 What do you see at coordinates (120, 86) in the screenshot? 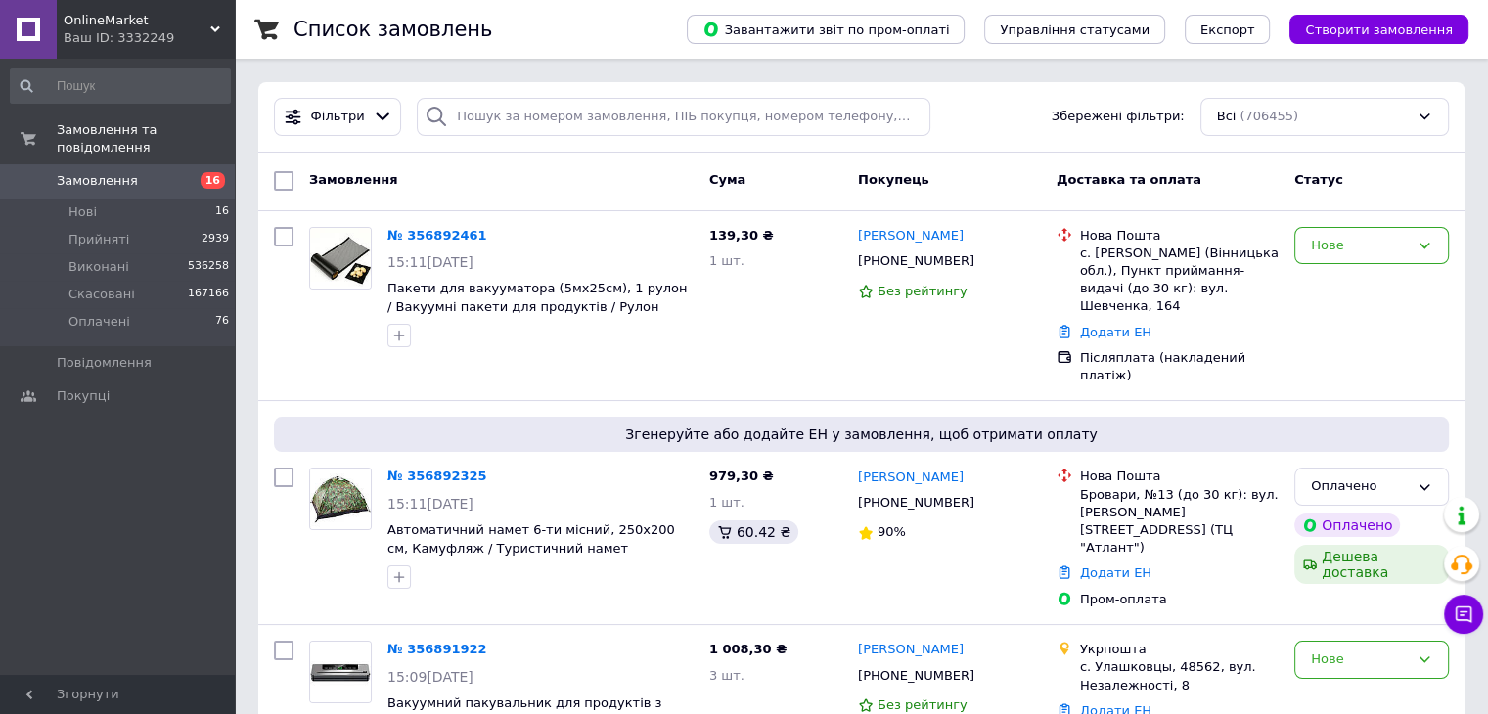
I see `input: Пошук` at bounding box center [120, 86].